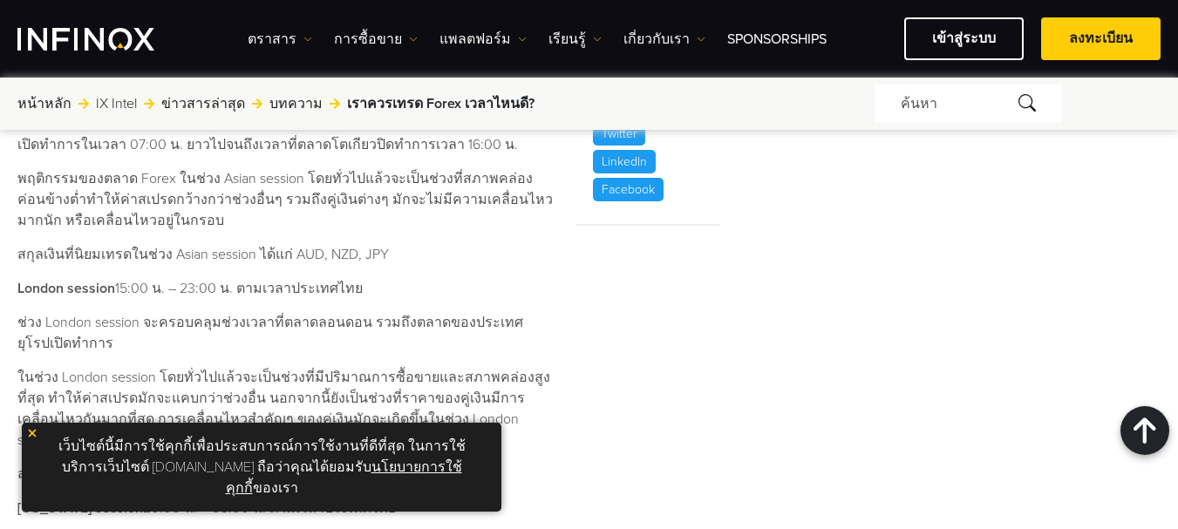  What do you see at coordinates (286, 333) in the screenshot?
I see `p: ช่วง London session จะครอบคลุมช่วงเวลาที่ตลาดลอนดอน รวมถึงตลาดของประเทศยุโรปเปิดทำการ` at bounding box center [286, 333].